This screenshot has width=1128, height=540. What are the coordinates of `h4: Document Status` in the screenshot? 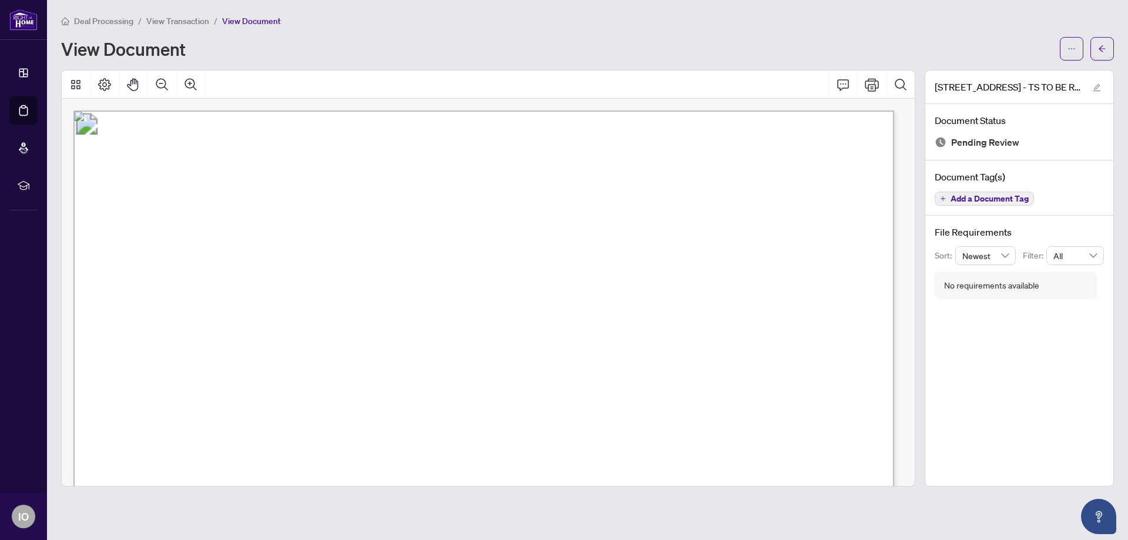 It's located at (1019, 120).